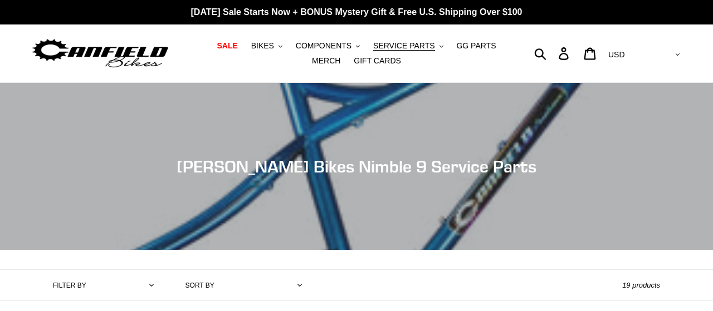 The image size is (713, 311). I want to click on span: GG PARTS, so click(475, 46).